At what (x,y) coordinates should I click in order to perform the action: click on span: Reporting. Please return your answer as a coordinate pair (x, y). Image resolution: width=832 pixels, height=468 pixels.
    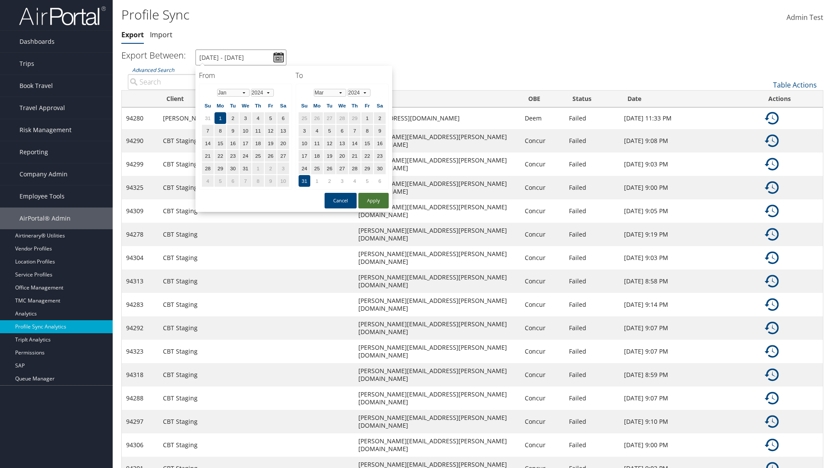
    Looking at the image, I should click on (34, 152).